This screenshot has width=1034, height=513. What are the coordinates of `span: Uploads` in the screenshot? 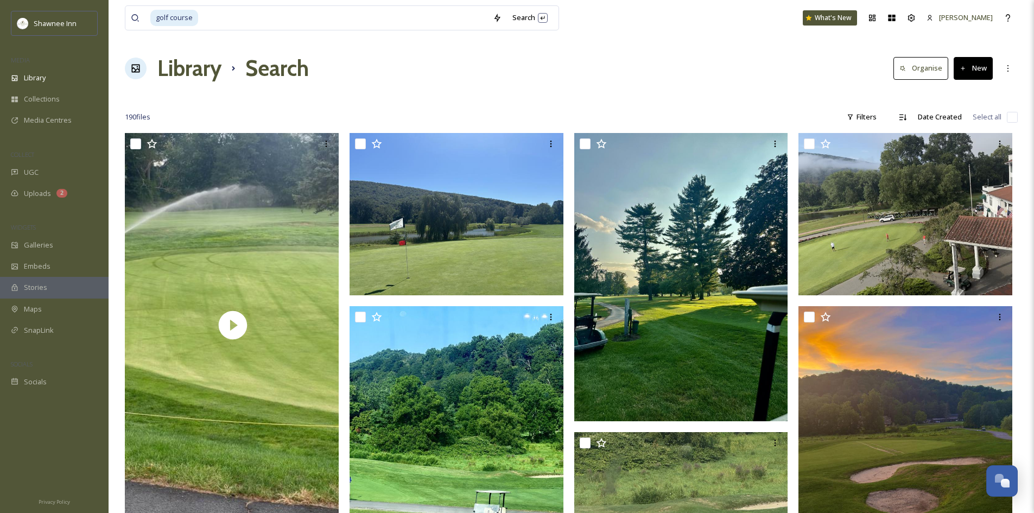 It's located at (37, 193).